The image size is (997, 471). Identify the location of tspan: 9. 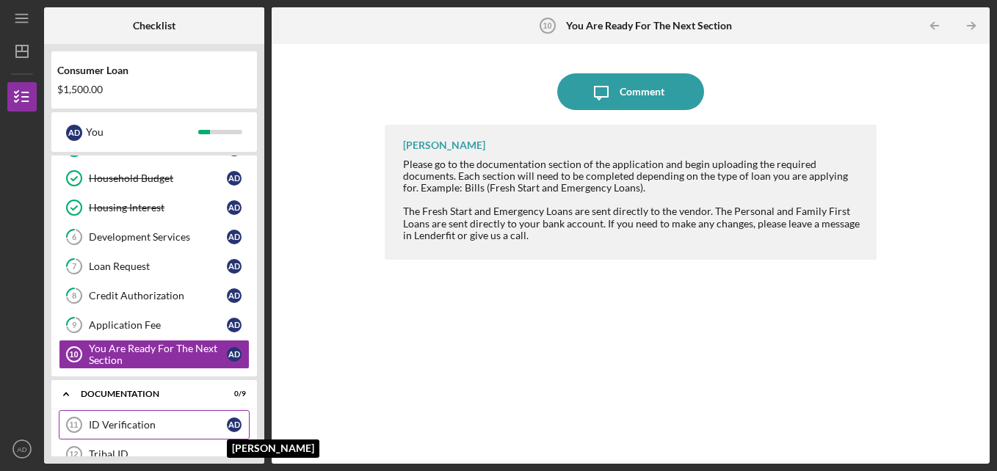
(74, 325).